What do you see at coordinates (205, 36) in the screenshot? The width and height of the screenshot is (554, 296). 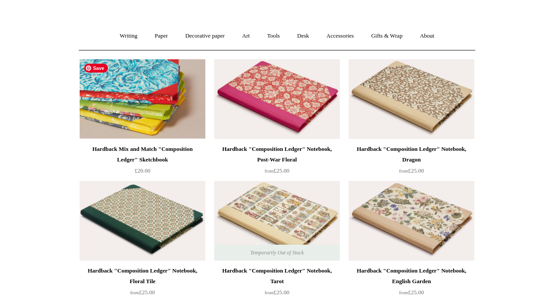 I see `a: Decorative paper` at bounding box center [205, 36].